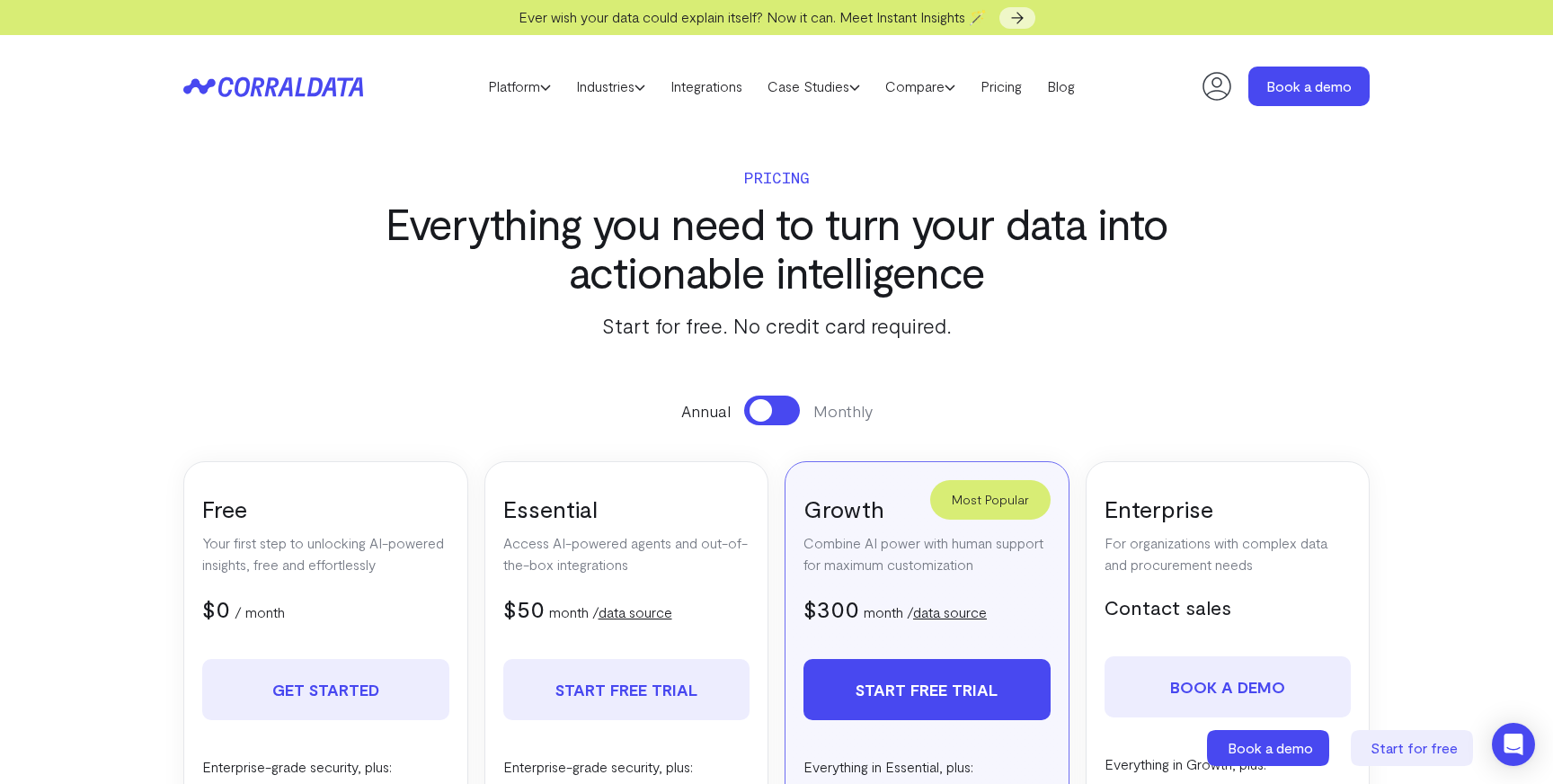 The height and width of the screenshot is (784, 1553). I want to click on p: Everything in Essential, plus:, so click(927, 767).